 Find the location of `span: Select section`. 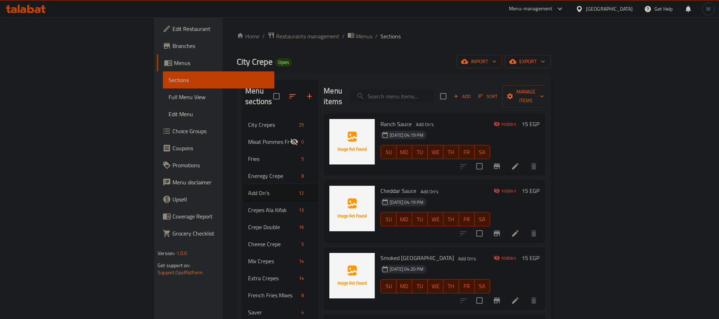

span: Select section is located at coordinates (443, 96).